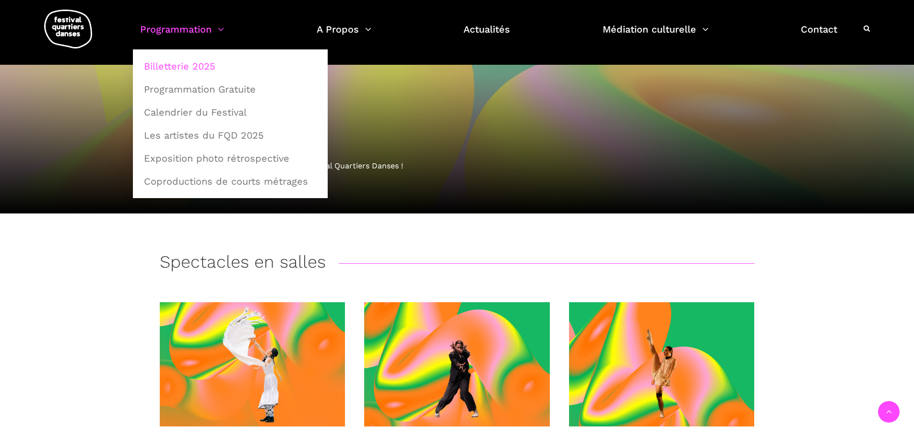  I want to click on img: logo-fqd-med, so click(68, 29).